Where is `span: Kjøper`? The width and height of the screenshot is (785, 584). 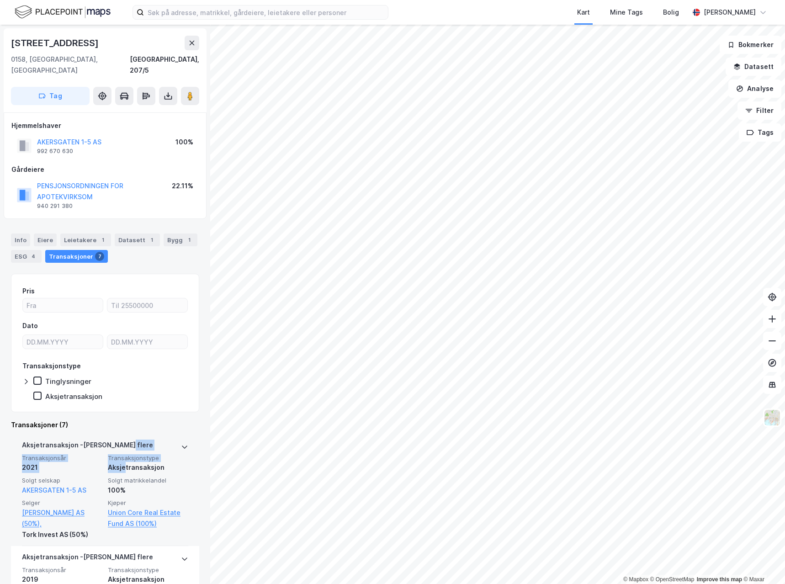
span: Kjøper is located at coordinates (148, 503).